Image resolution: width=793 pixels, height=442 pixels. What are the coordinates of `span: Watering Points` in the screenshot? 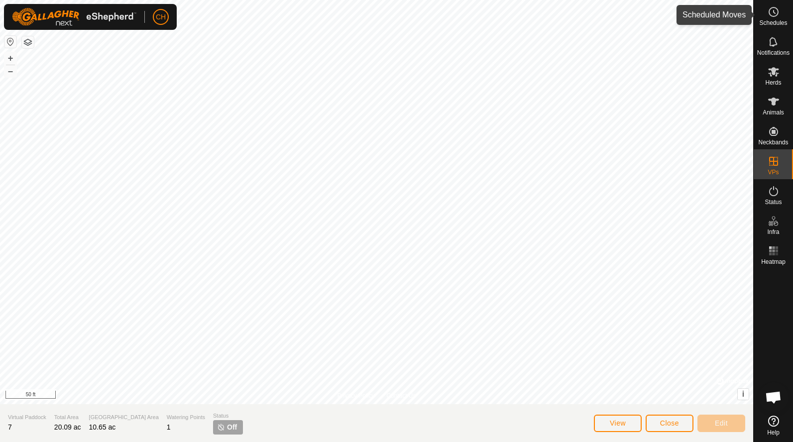 It's located at (186, 417).